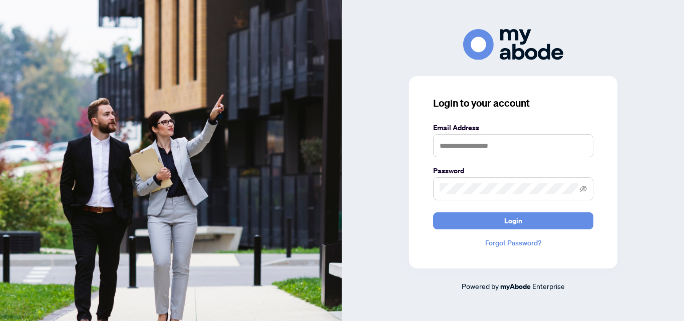  I want to click on label: Email Address, so click(513, 128).